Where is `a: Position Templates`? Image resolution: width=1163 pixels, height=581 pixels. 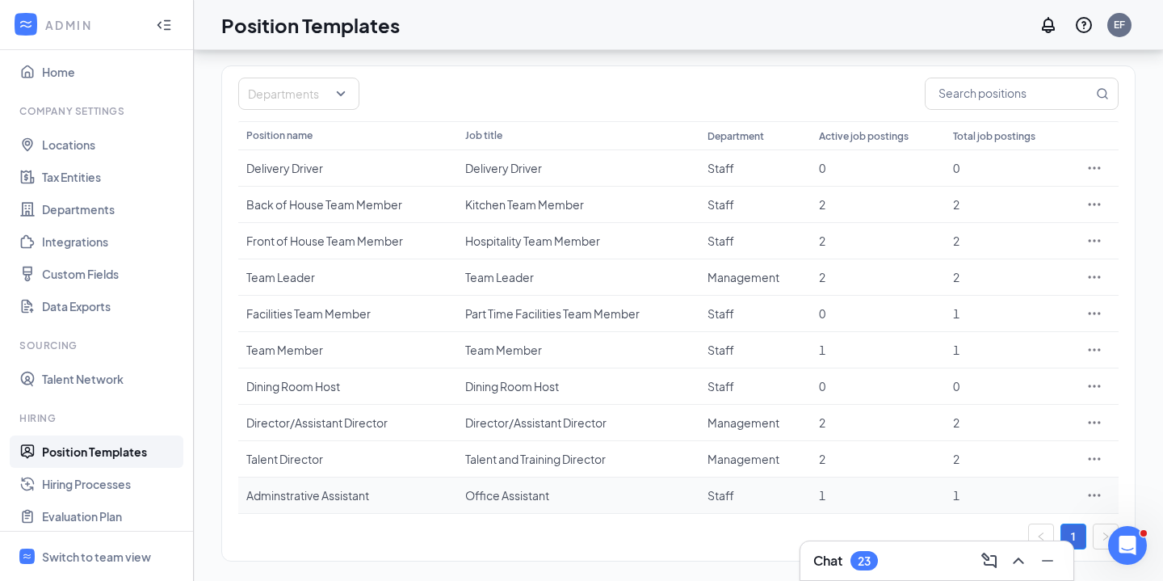 a: Position Templates is located at coordinates (111, 451).